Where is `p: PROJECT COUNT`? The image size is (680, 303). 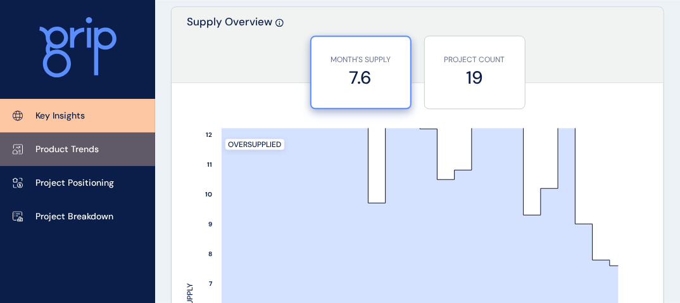 p: PROJECT COUNT is located at coordinates (475, 60).